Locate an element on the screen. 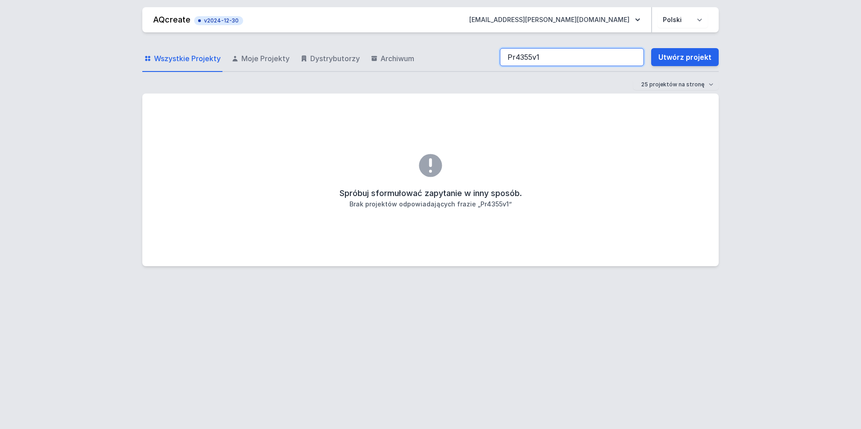 The image size is (861, 429). span: Dystrybutorzy is located at coordinates (335, 59).